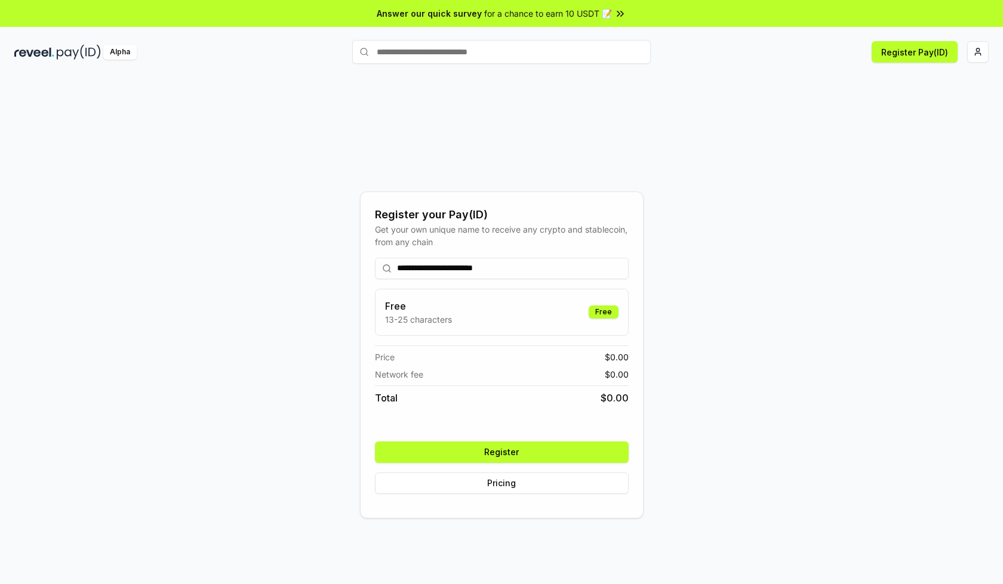  I want to click on button: Register, so click(501, 453).